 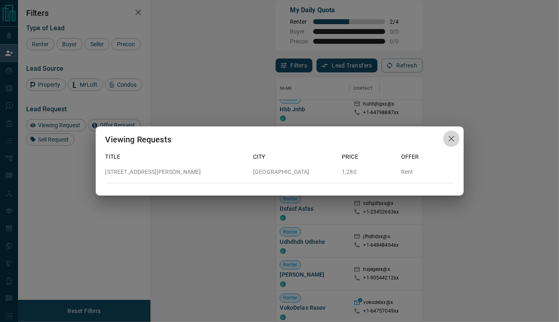 I want to click on p: Title, so click(x=176, y=157).